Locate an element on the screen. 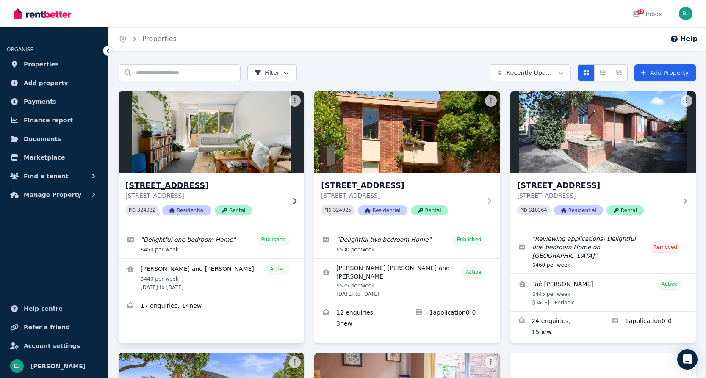  span: Add property is located at coordinates (46, 83).